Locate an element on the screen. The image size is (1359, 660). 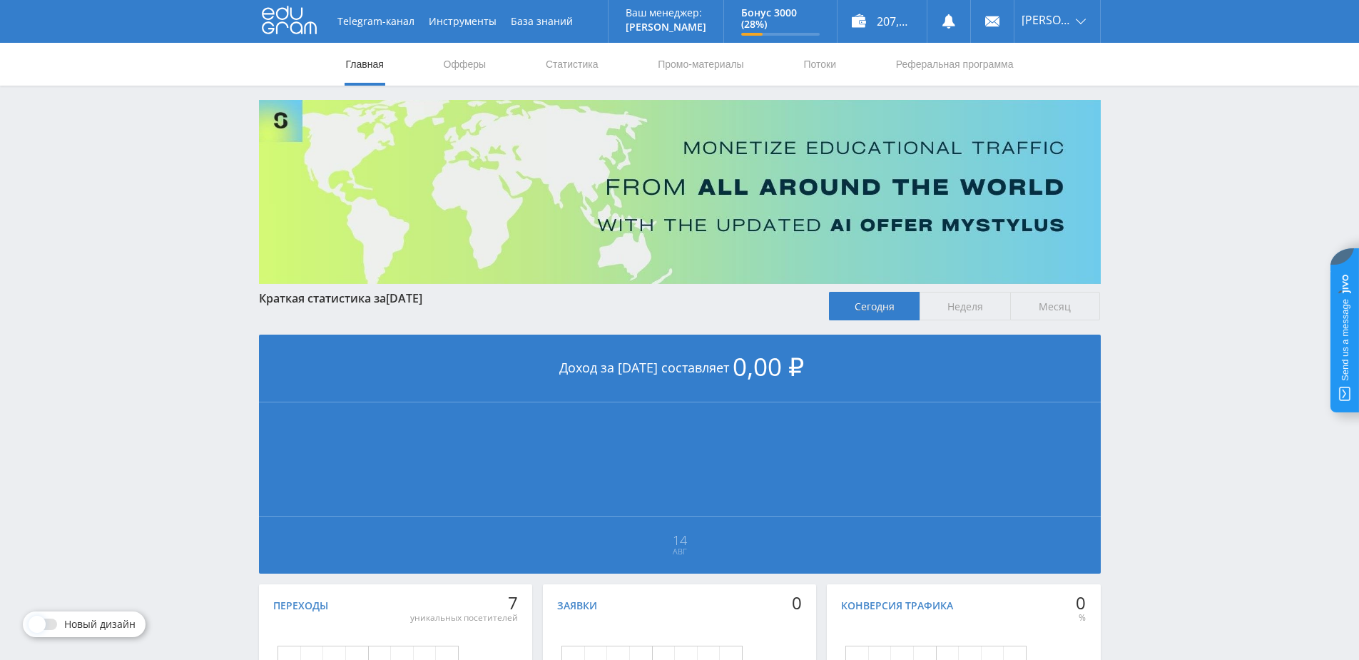
span: Авг is located at coordinates (680, 551).